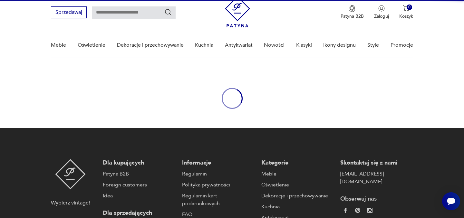  What do you see at coordinates (370, 210) in the screenshot?
I see `img: c2fd9cf7f39615d9d6839a72ae8e59e5.webp` at bounding box center [370, 210].